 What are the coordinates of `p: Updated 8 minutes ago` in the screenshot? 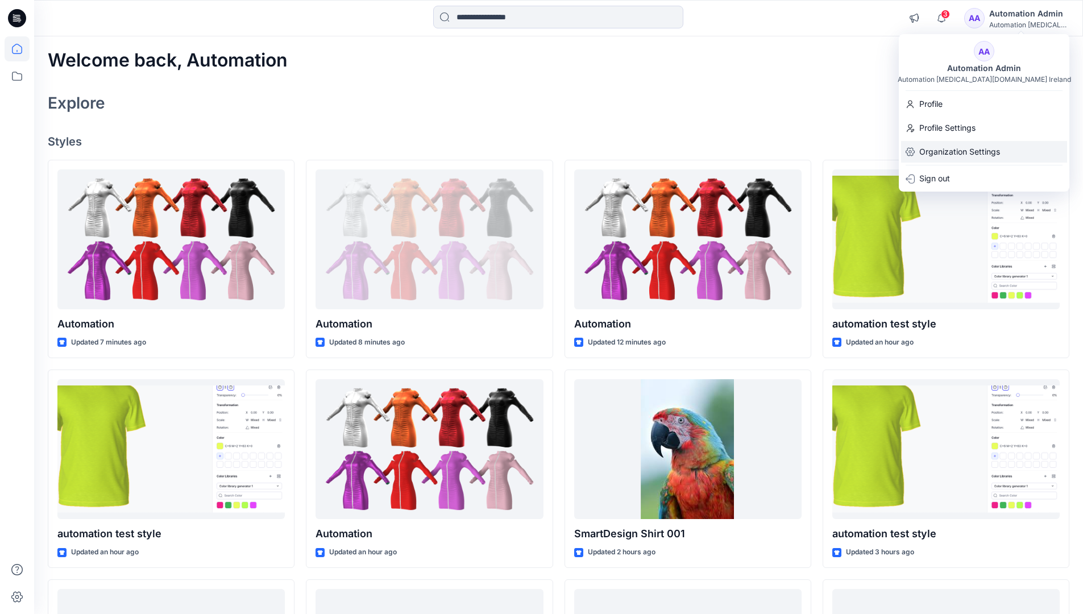 It's located at (367, 342).